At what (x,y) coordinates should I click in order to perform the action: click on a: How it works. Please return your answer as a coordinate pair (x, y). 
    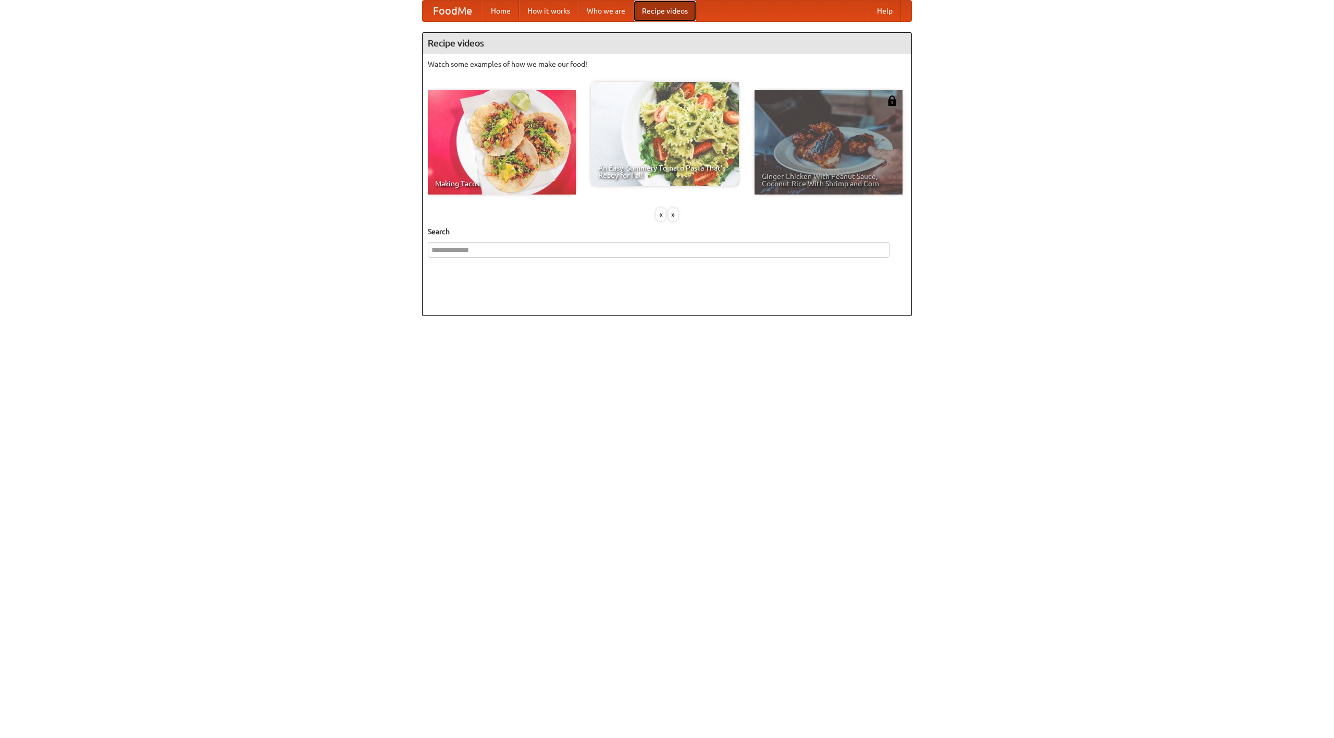
    Looking at the image, I should click on (549, 11).